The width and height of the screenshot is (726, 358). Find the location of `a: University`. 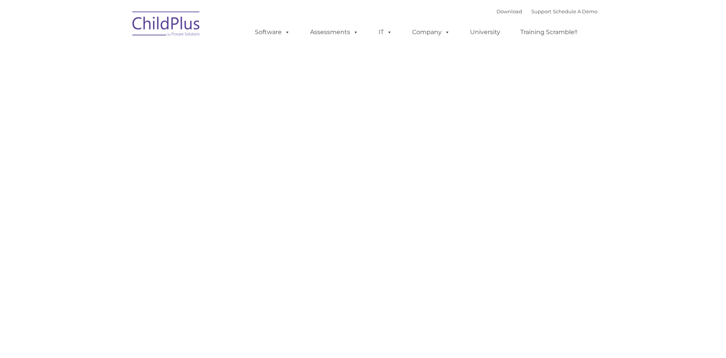

a: University is located at coordinates (485, 32).